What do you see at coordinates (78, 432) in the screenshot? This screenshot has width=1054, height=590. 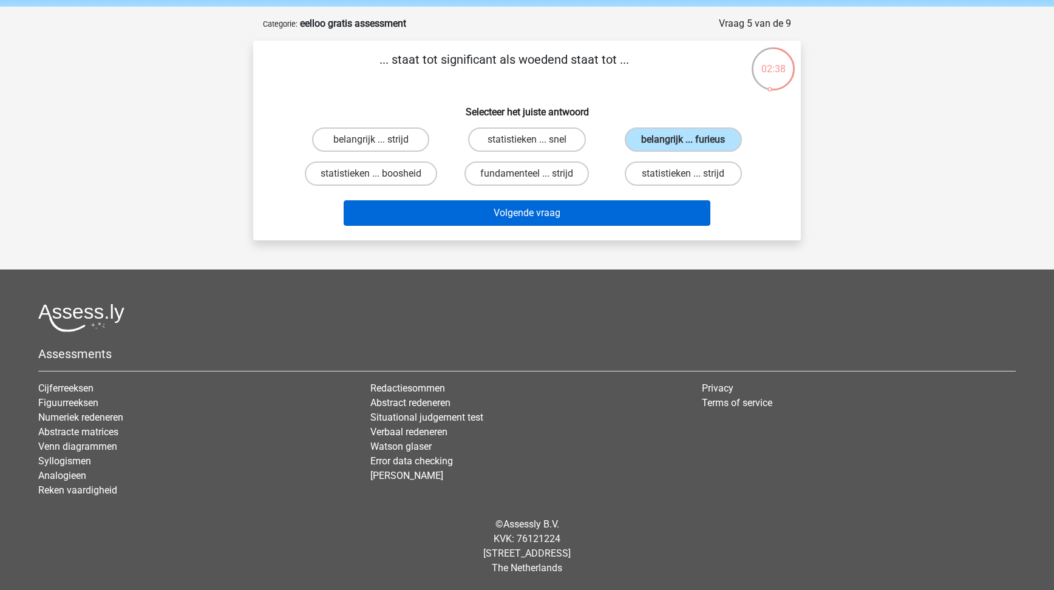 I see `a: Abstracte matrices` at bounding box center [78, 432].